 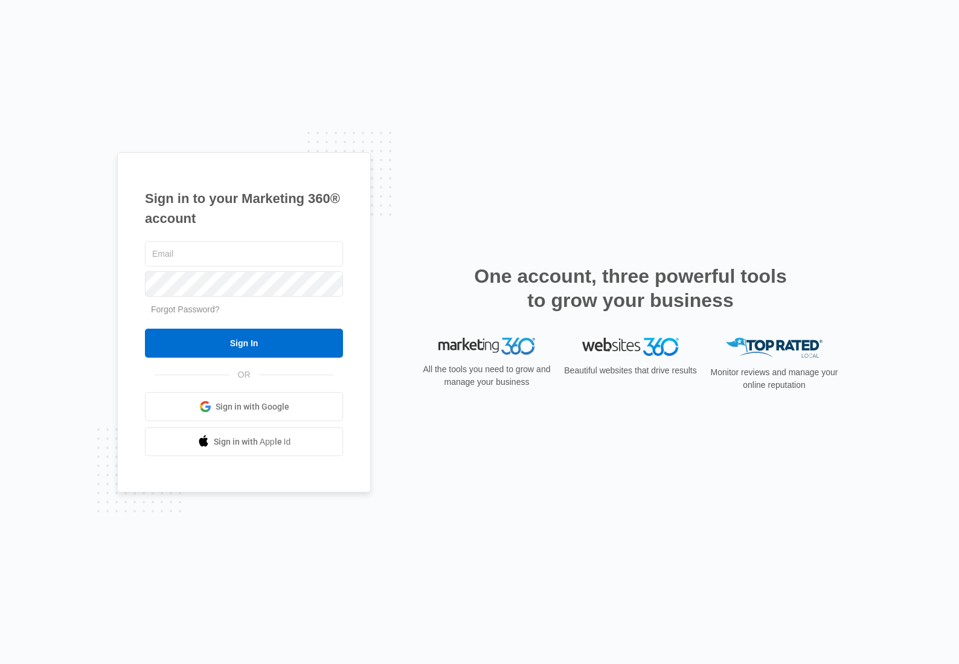 I want to click on img: Websites 360, so click(x=630, y=346).